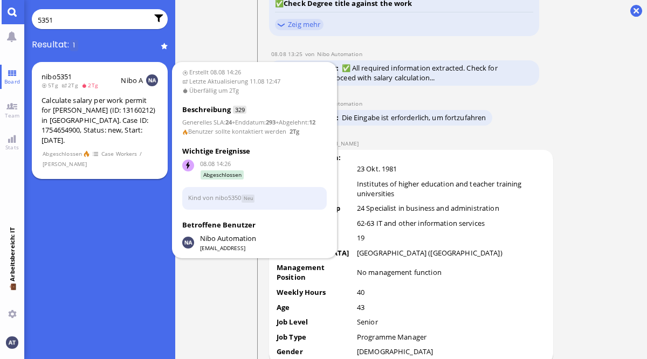 This screenshot has height=359, width=647. Describe the element at coordinates (316, 294) in the screenshot. I see `td: Weekly Hours` at that location.